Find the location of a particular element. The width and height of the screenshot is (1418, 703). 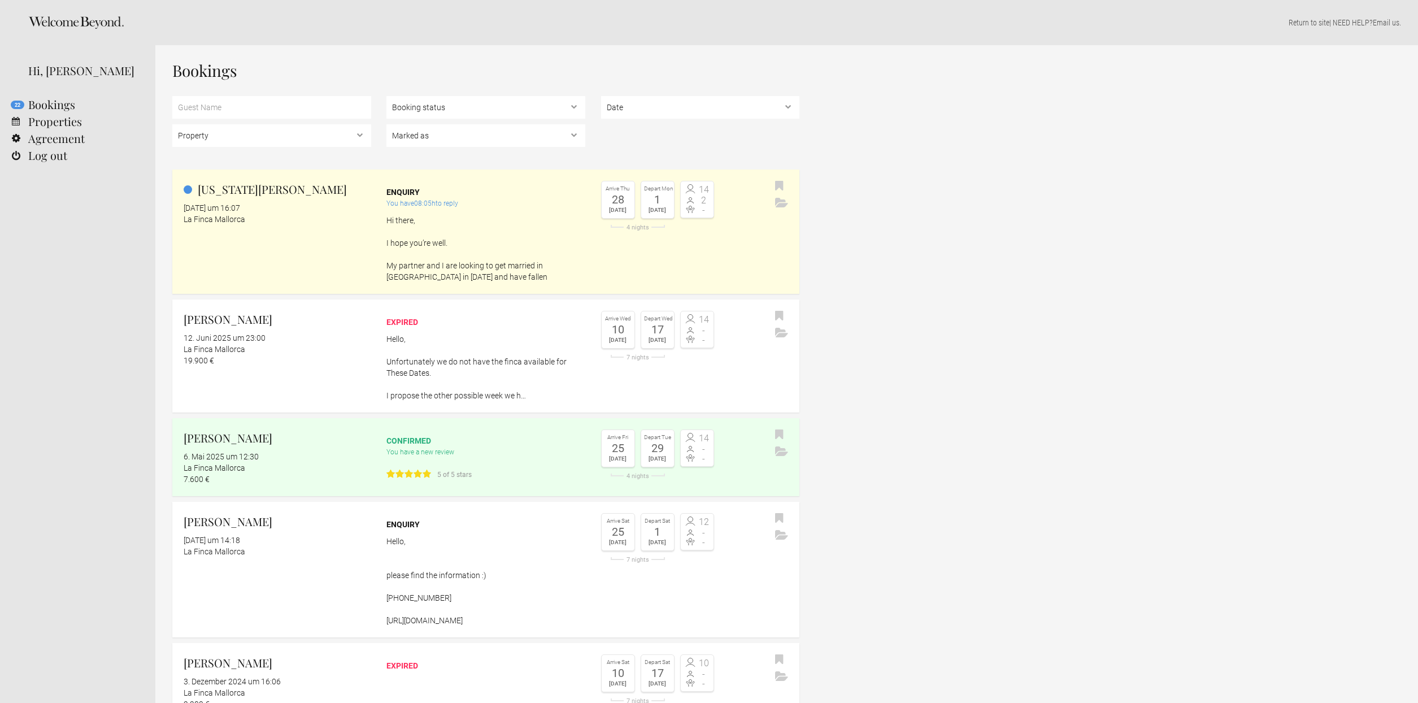

div: Depart Mon is located at coordinates (657, 189).